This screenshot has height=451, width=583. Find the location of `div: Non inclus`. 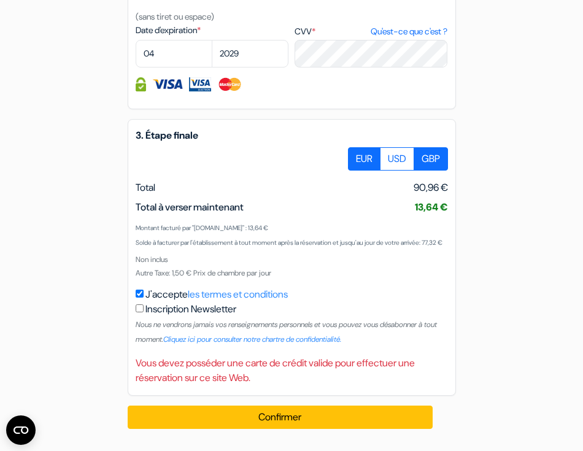

div: Non inclus is located at coordinates (292, 260).